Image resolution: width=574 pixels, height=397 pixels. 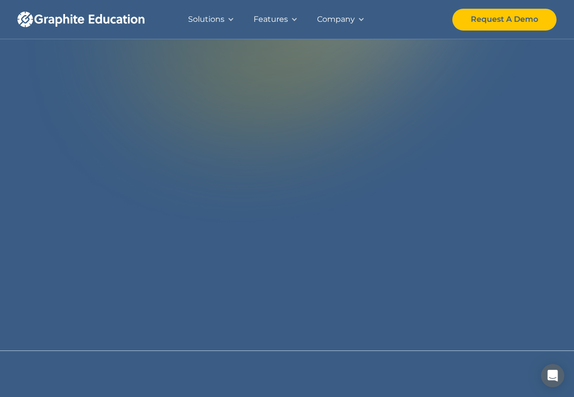 What do you see at coordinates (271, 19) in the screenshot?
I see `div: Features` at bounding box center [271, 19].